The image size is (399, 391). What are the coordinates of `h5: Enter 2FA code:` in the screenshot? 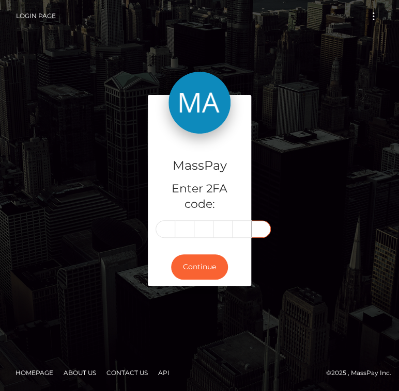 It's located at (199, 197).